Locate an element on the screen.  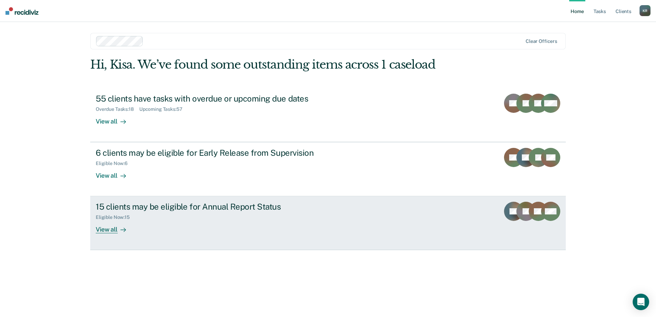
a: 55 clients have tasks with overdue or upcoming due datesOverdue Tasks:18Upcoming Tasks:57View all is located at coordinates (328, 115).